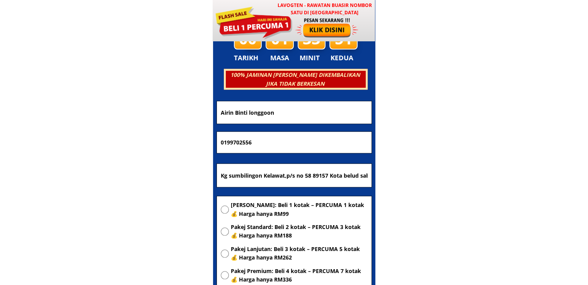 The width and height of the screenshot is (588, 285). What do you see at coordinates (294, 143) in the screenshot?
I see `input: Nombor Telefon Bimbit` at bounding box center [294, 143].